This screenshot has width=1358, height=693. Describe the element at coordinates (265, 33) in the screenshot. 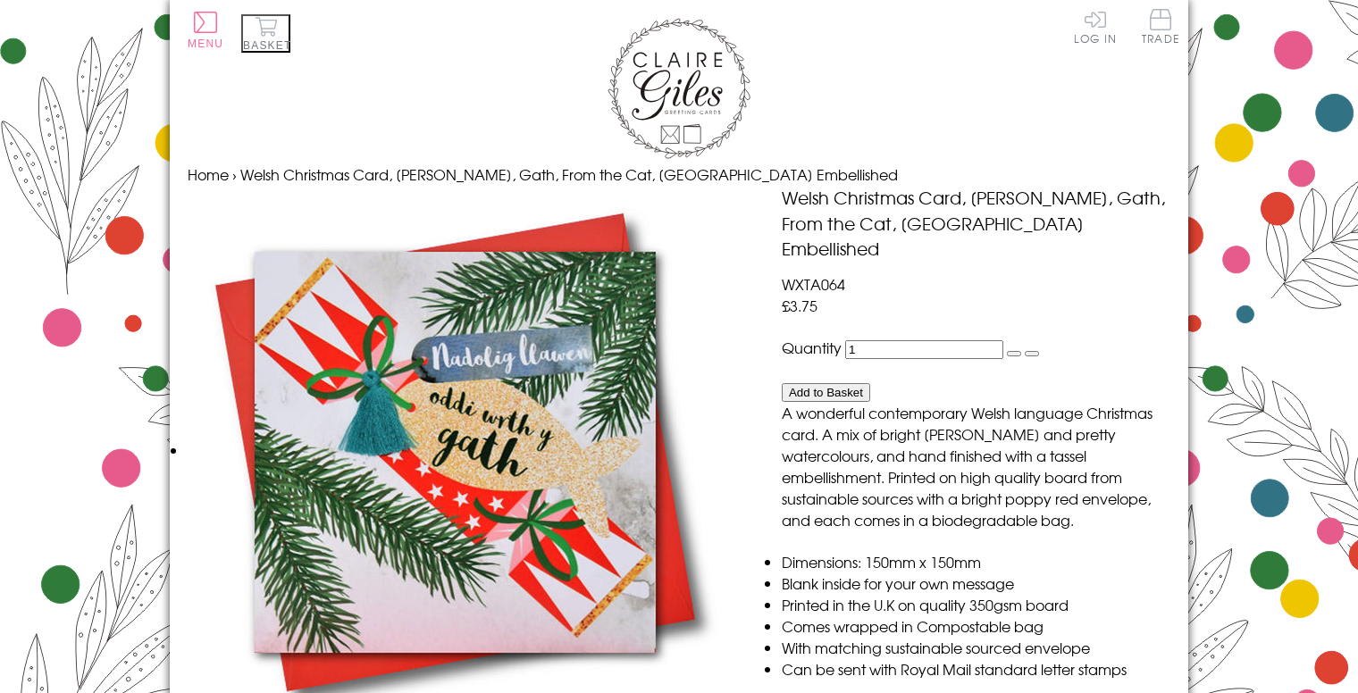

I see `button: Basket` at that location.